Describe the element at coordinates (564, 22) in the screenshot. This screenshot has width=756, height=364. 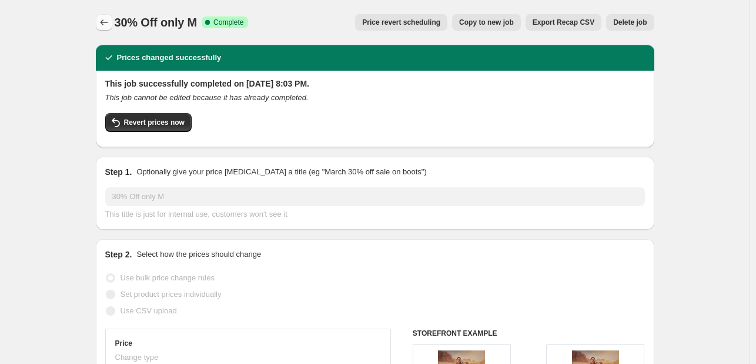
I see `button: Export Recap CSV` at that location.